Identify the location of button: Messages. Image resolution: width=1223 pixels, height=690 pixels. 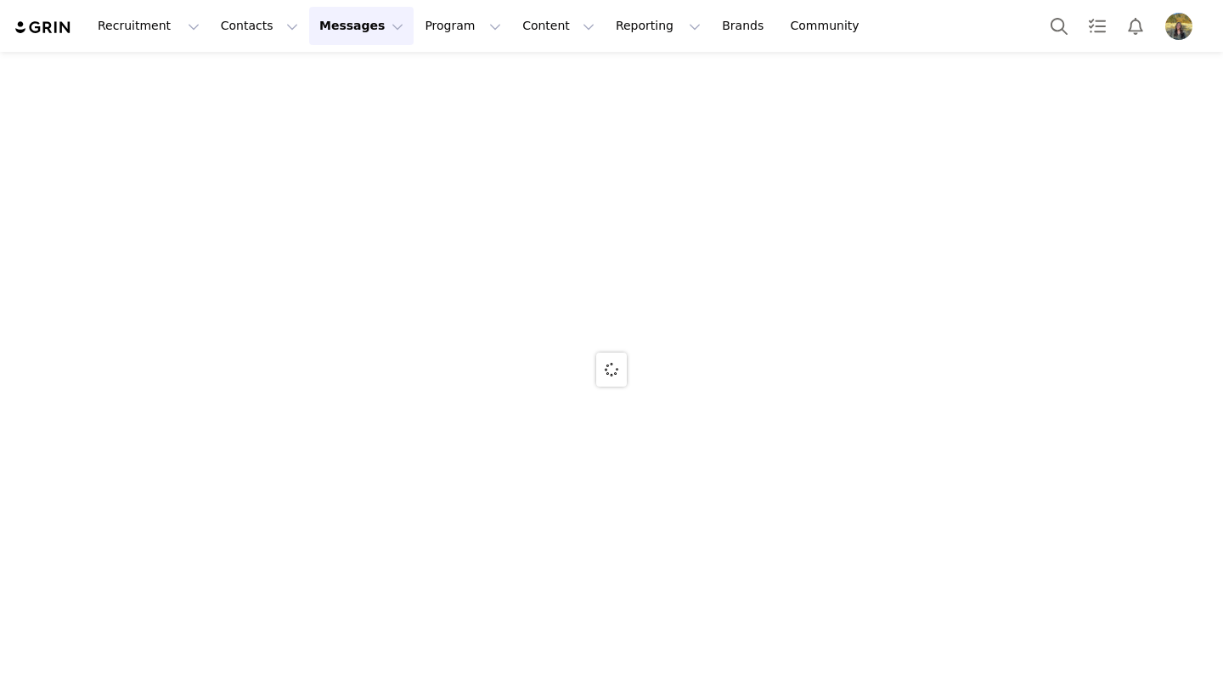
(361, 25).